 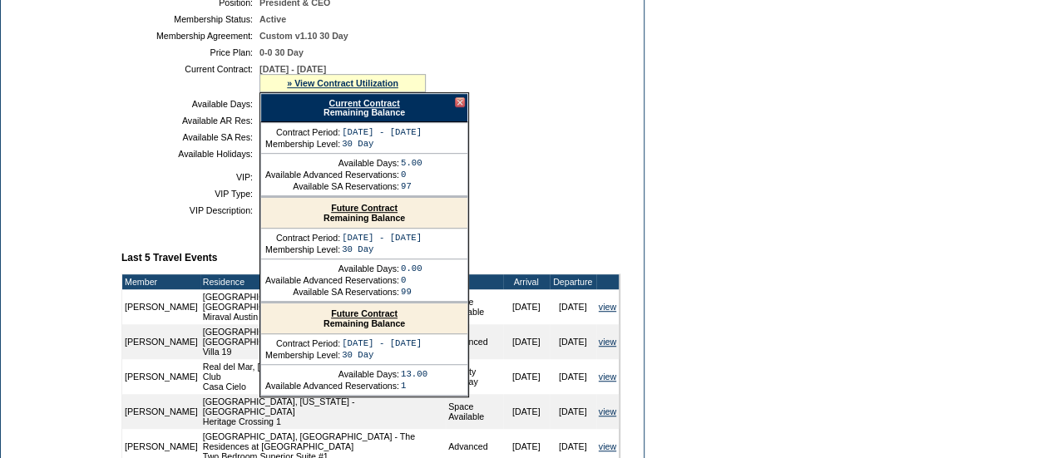 I want to click on td: 97, so click(x=411, y=186).